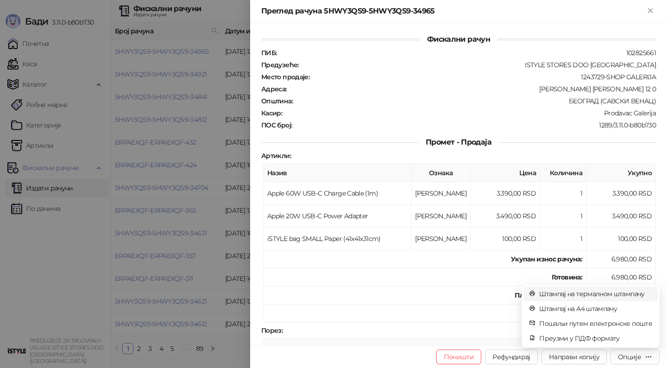  Describe the element at coordinates (651, 11) in the screenshot. I see `button: Close` at that location.